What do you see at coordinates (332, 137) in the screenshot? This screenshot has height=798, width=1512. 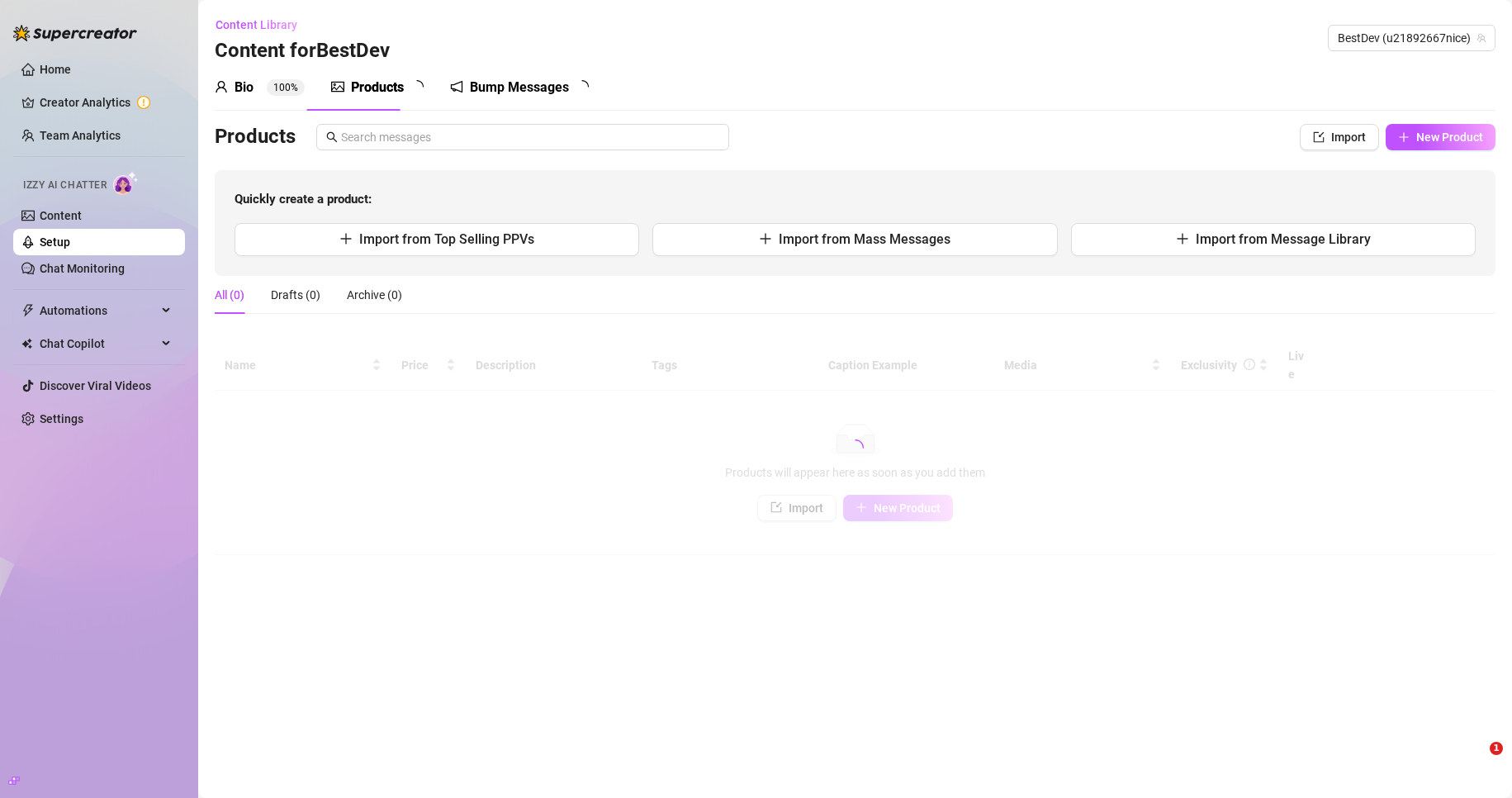 I see `span: search` at bounding box center [332, 137].